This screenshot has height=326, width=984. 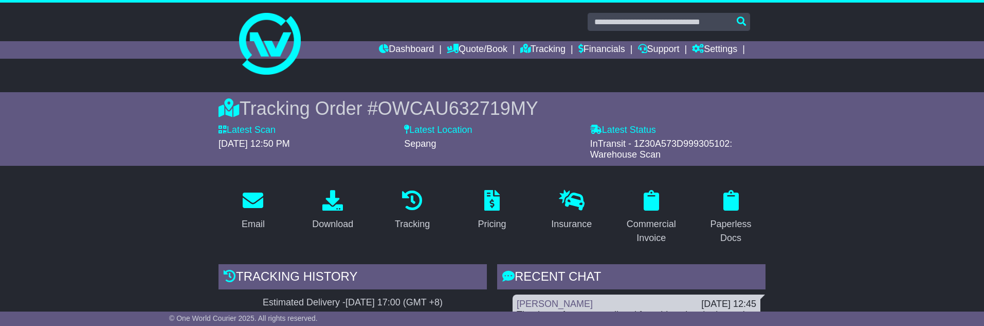 What do you see at coordinates (632, 278) in the screenshot?
I see `div: RECENT CHAT` at bounding box center [632, 278].